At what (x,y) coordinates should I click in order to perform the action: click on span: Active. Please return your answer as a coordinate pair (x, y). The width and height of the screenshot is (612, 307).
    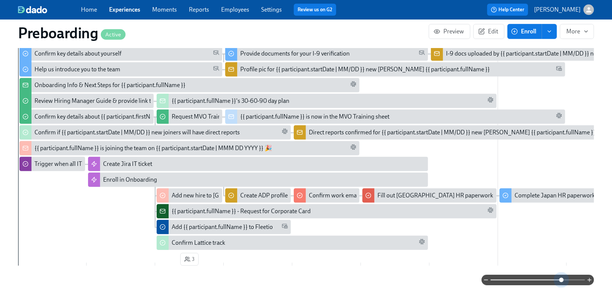
    Looking at the image, I should click on (113, 34).